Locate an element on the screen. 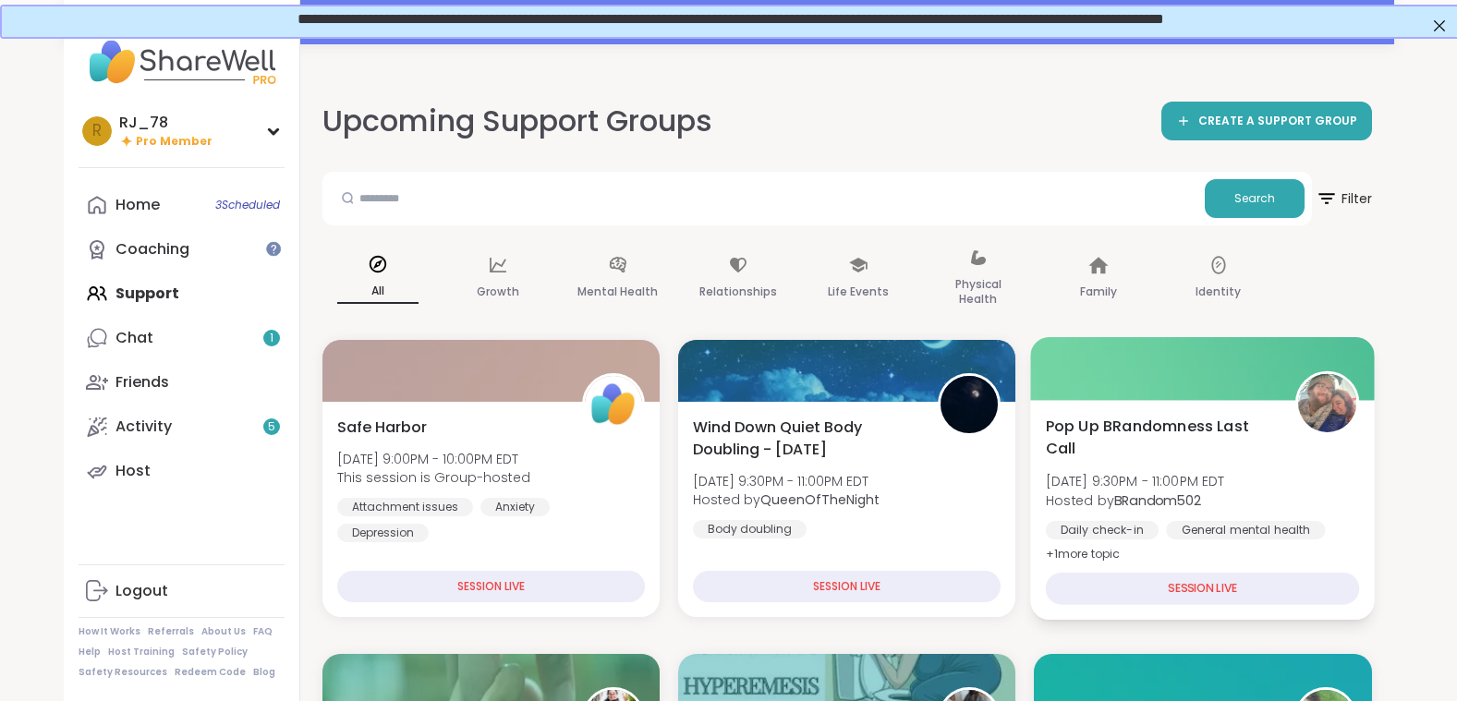  p: Identity is located at coordinates (1218, 292).